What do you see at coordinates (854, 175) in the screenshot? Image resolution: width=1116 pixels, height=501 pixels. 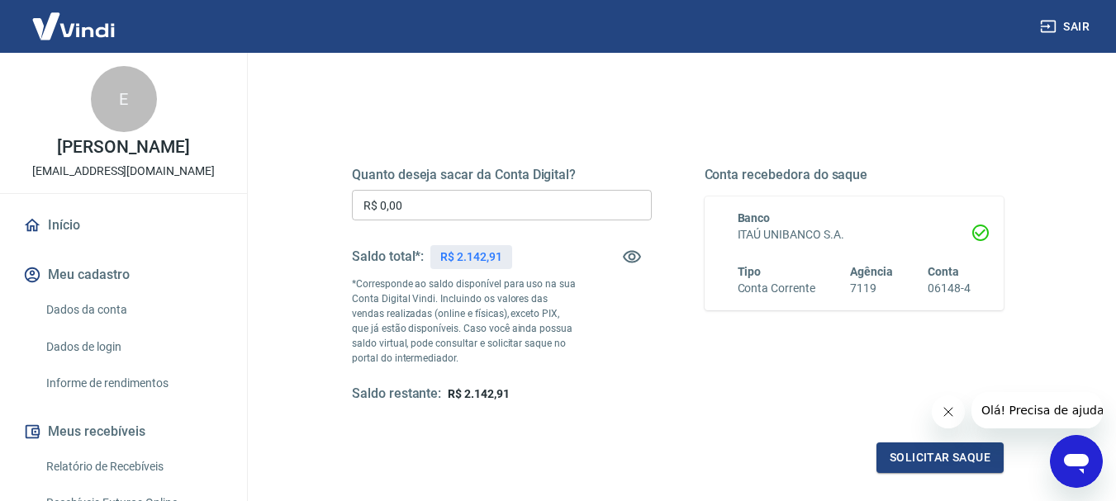 I see `h5: Conta recebedora do saque` at bounding box center [854, 175].